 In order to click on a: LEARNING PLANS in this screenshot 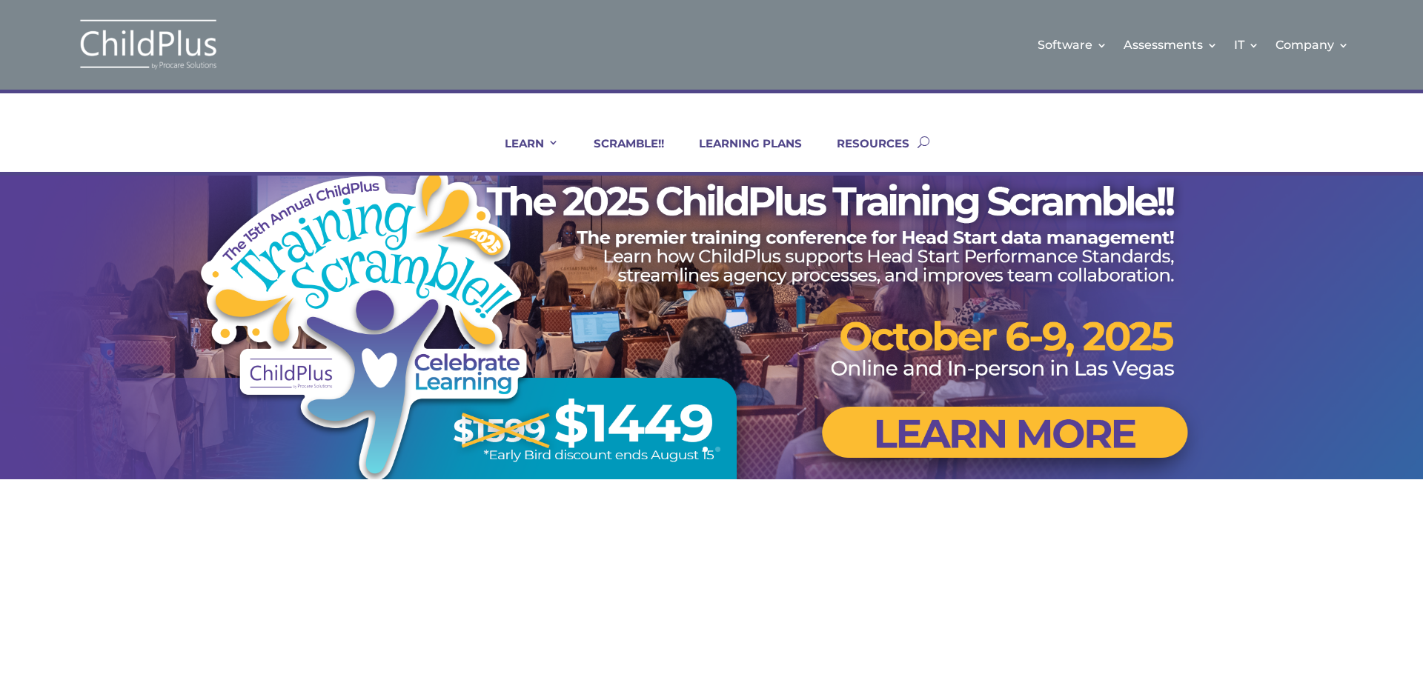, I will do `click(741, 154)`.